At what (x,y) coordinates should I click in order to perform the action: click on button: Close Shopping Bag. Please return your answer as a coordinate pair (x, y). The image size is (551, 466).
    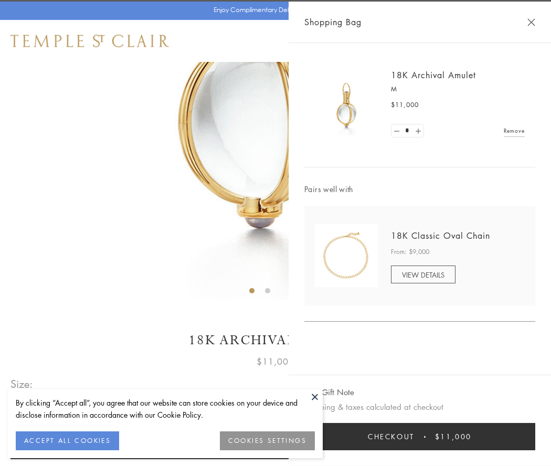
    Looking at the image, I should click on (531, 22).